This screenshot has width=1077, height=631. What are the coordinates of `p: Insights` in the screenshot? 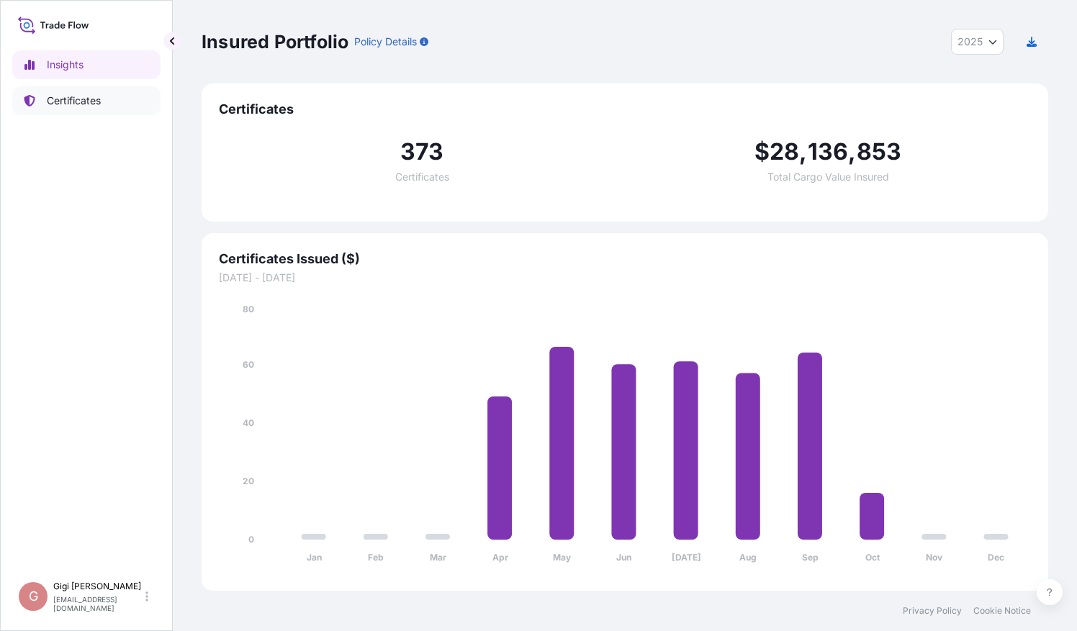 It's located at (65, 65).